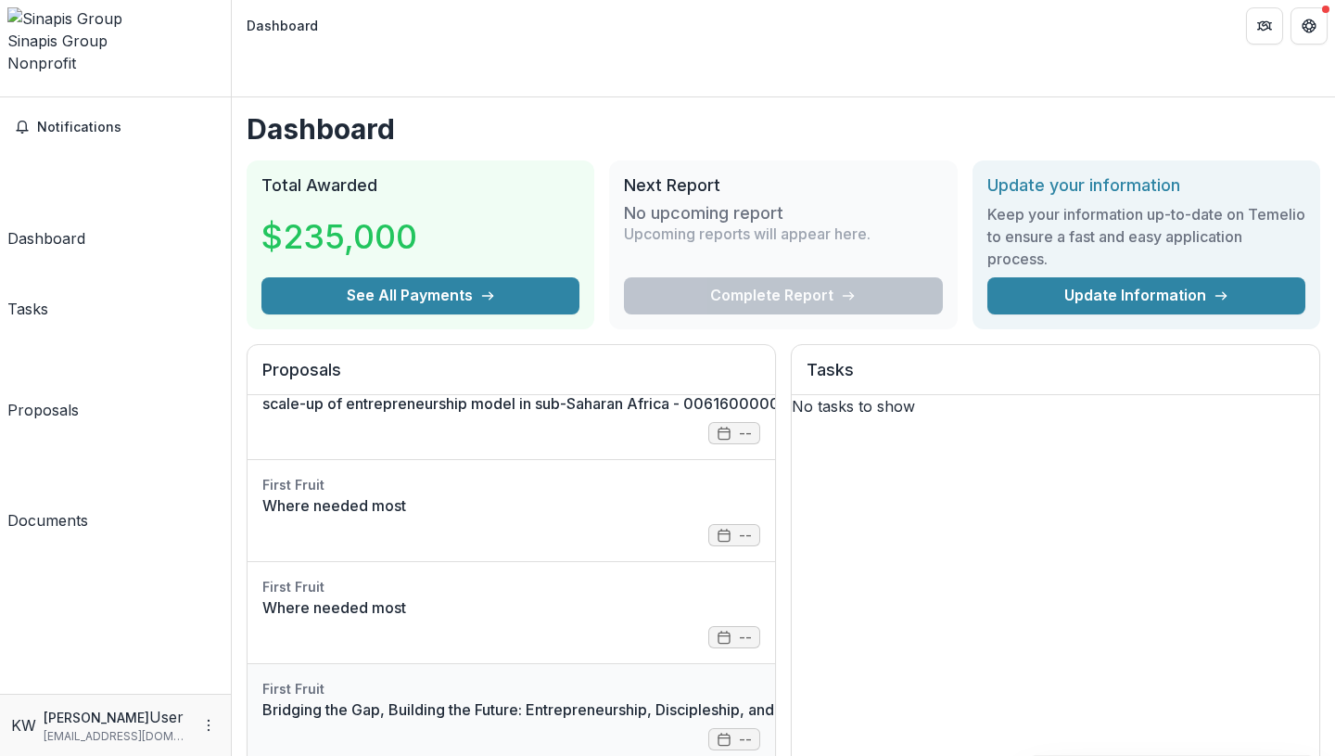 The width and height of the screenshot is (1335, 756). Describe the element at coordinates (420, 296) in the screenshot. I see `button: See All Payments` at that location.